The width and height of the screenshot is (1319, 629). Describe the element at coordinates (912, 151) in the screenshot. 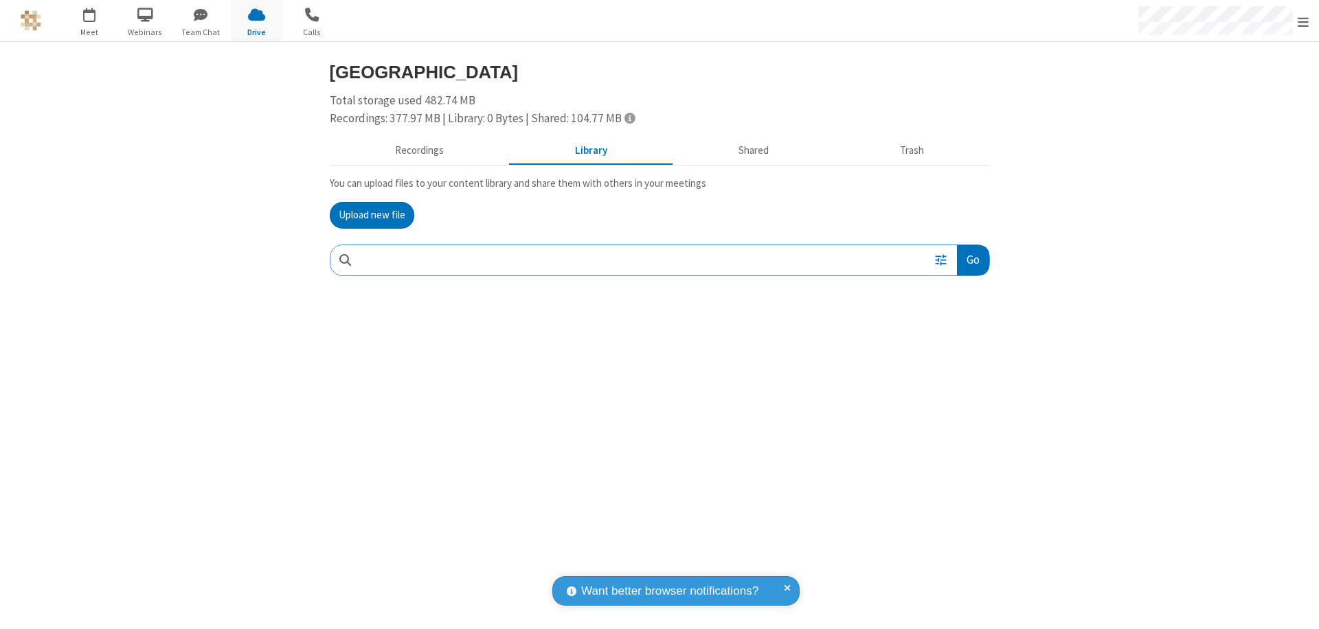

I see `button: Trash` at that location.